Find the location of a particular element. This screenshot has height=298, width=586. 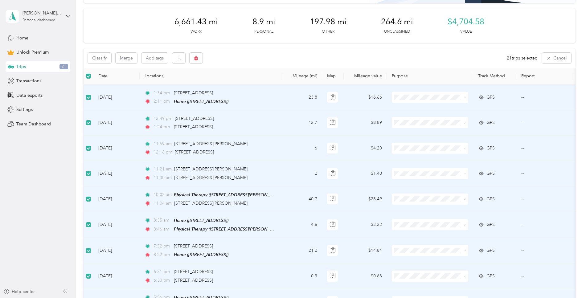

span: 7:52 pm is located at coordinates (162, 246).